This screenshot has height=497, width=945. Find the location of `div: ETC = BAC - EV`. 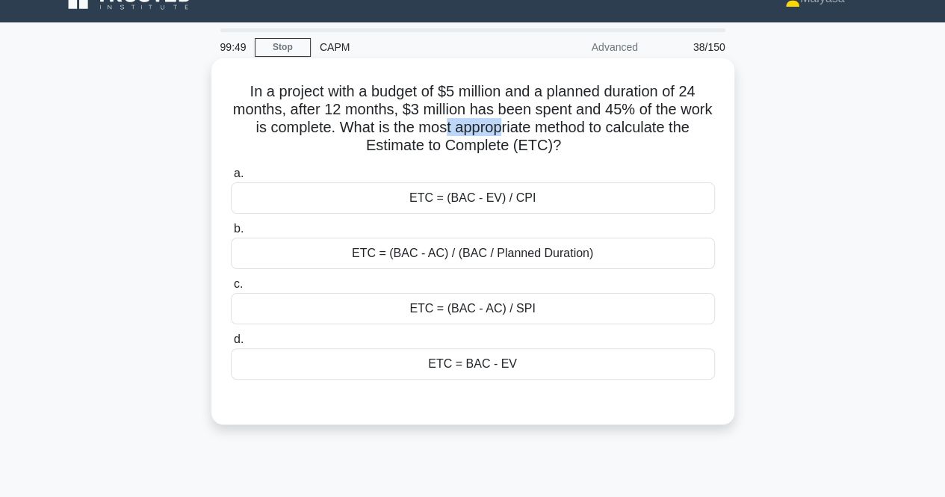

div: ETC = BAC - EV is located at coordinates (473, 364).